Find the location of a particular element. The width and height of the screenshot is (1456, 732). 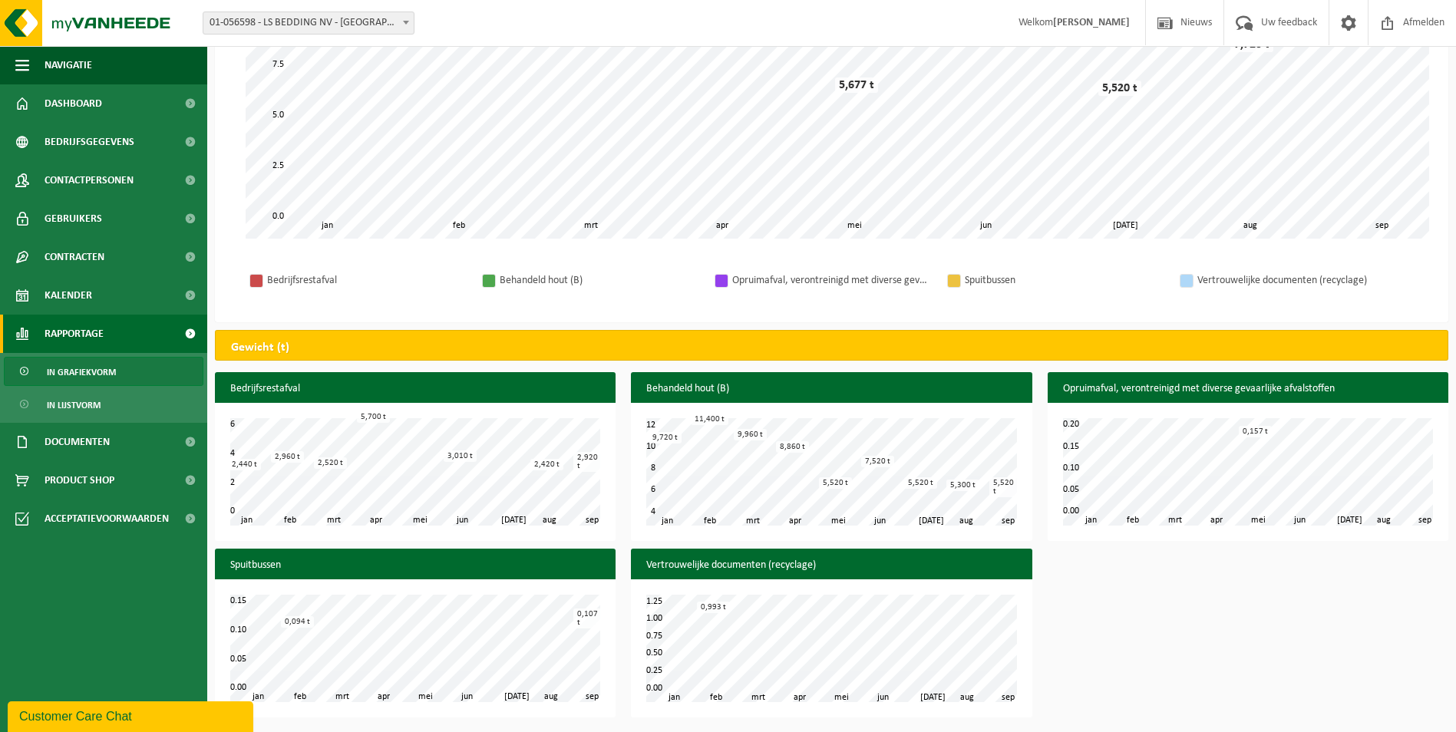

h3: Spuitbussen is located at coordinates (415, 566).